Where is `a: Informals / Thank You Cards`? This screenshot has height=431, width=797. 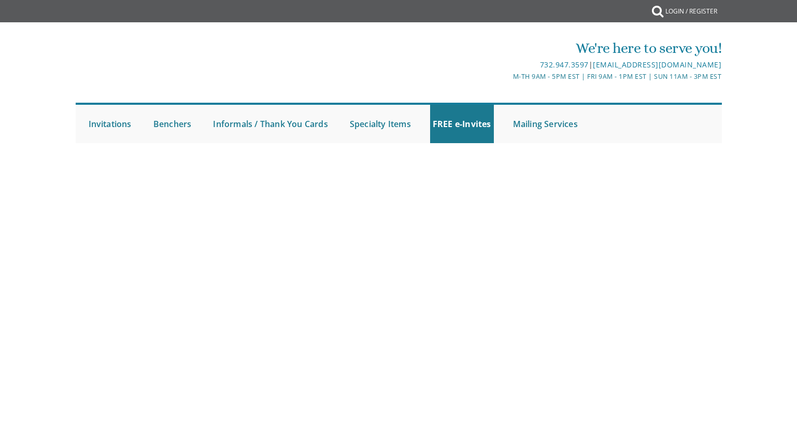 a: Informals / Thank You Cards is located at coordinates (270, 124).